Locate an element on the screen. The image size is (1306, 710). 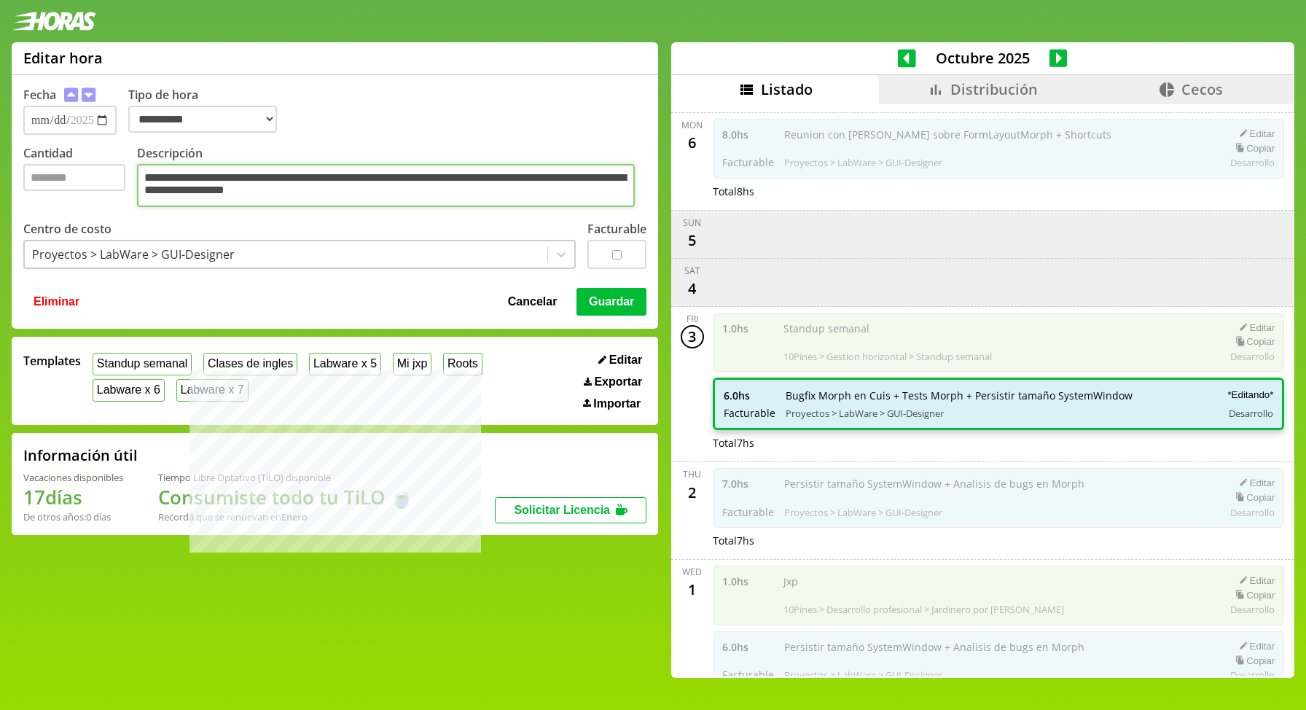
button: Cancelar is located at coordinates (533, 302).